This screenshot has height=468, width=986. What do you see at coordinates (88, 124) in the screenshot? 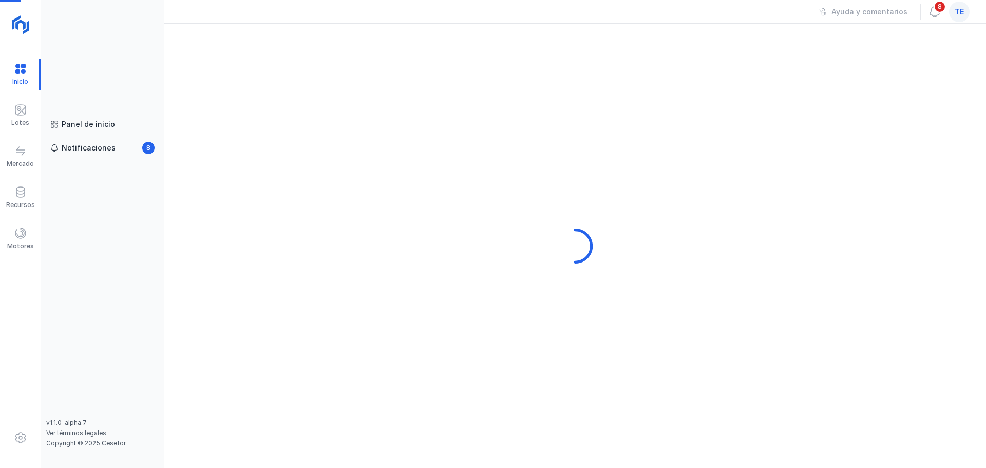
I see `div: Panel de inicio` at bounding box center [88, 124].